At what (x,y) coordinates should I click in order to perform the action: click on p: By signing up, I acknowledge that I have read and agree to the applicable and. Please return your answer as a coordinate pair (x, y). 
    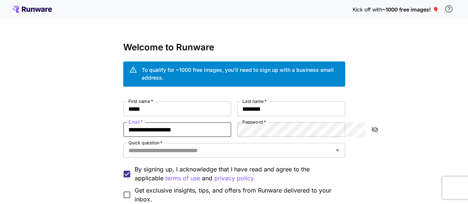
    Looking at the image, I should click on (237, 174).